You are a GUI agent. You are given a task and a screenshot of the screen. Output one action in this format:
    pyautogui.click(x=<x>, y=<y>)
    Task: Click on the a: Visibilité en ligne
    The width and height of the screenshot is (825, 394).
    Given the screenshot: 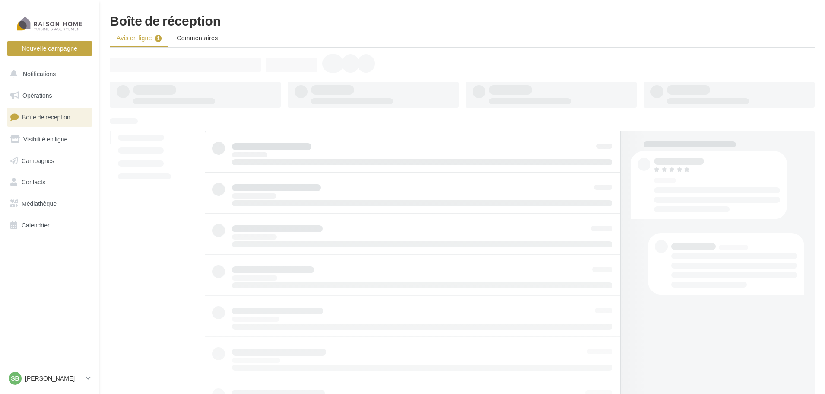 What is the action you would take?
    pyautogui.click(x=50, y=139)
    